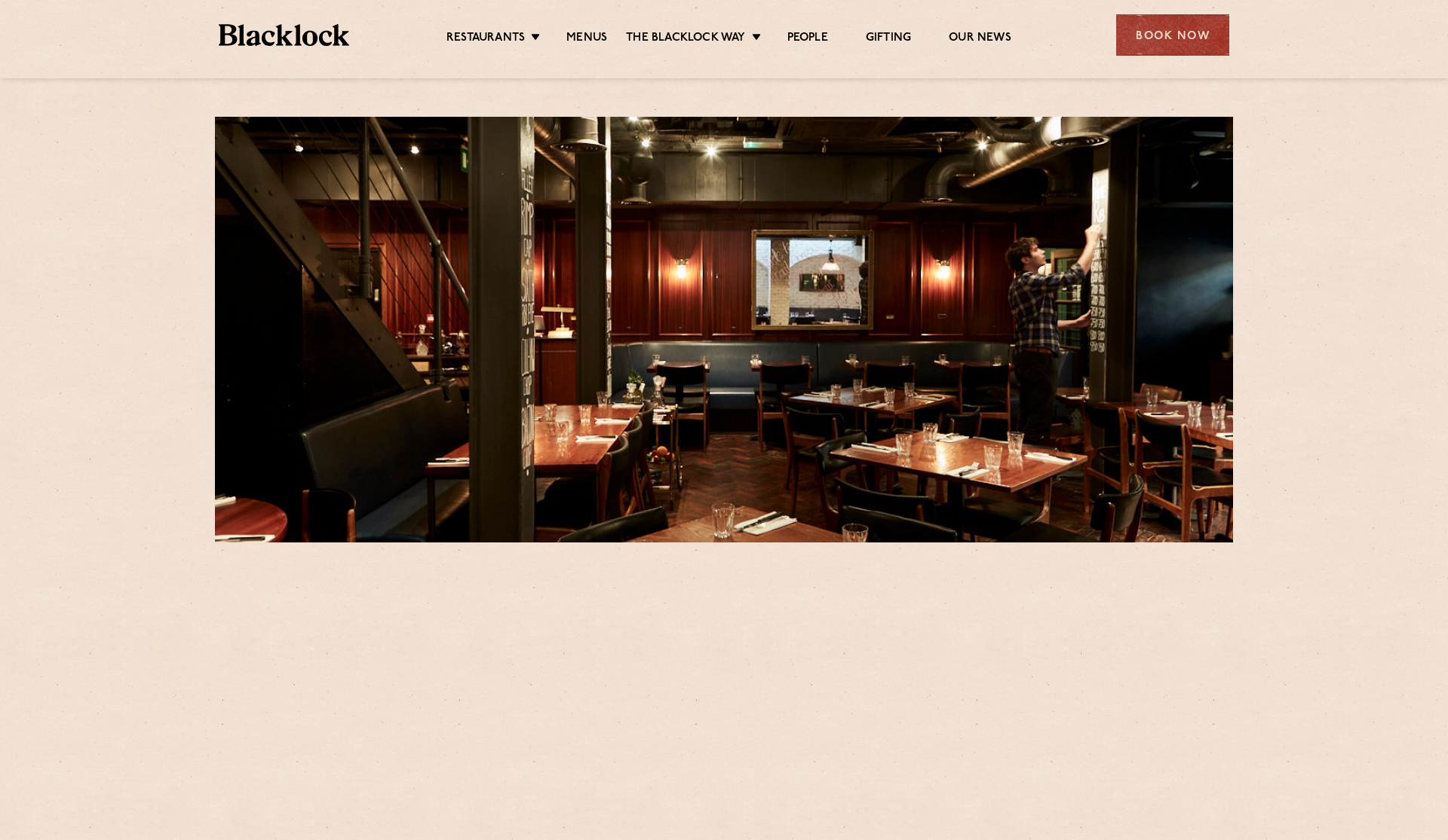 Image resolution: width=1448 pixels, height=840 pixels. I want to click on div: Book Now, so click(1173, 35).